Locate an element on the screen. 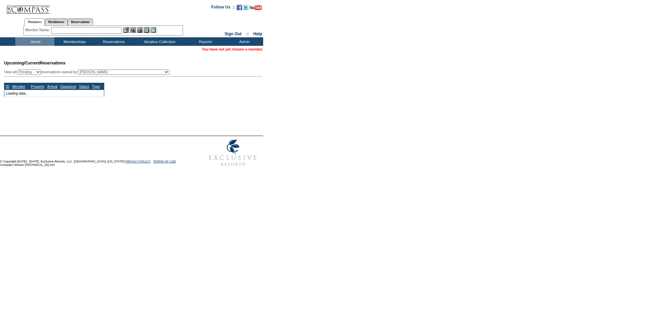  a: Reservations is located at coordinates (80, 22).